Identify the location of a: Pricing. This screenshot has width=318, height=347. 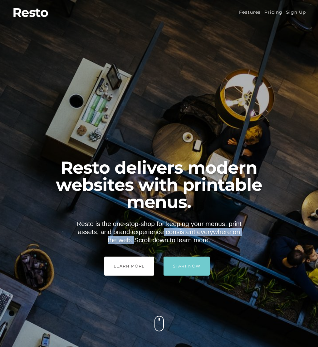
(273, 12).